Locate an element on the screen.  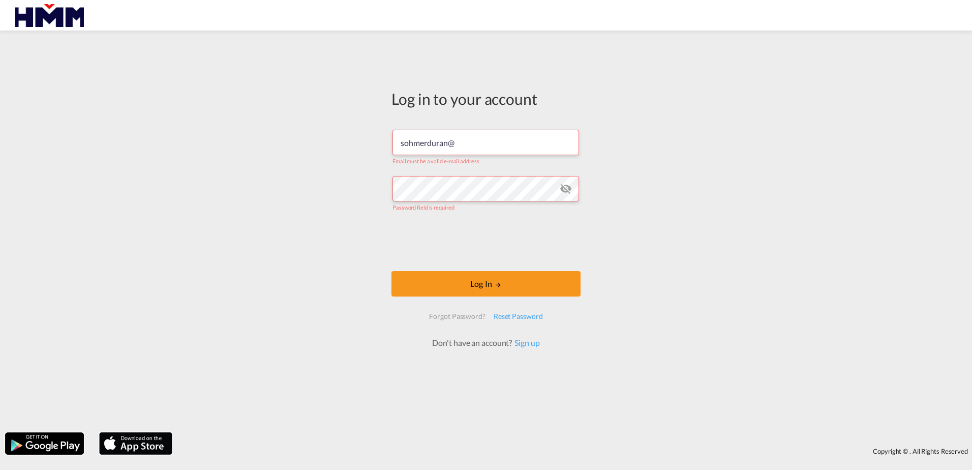
div: Copyright © . All Rights Reserved is located at coordinates (574, 451).